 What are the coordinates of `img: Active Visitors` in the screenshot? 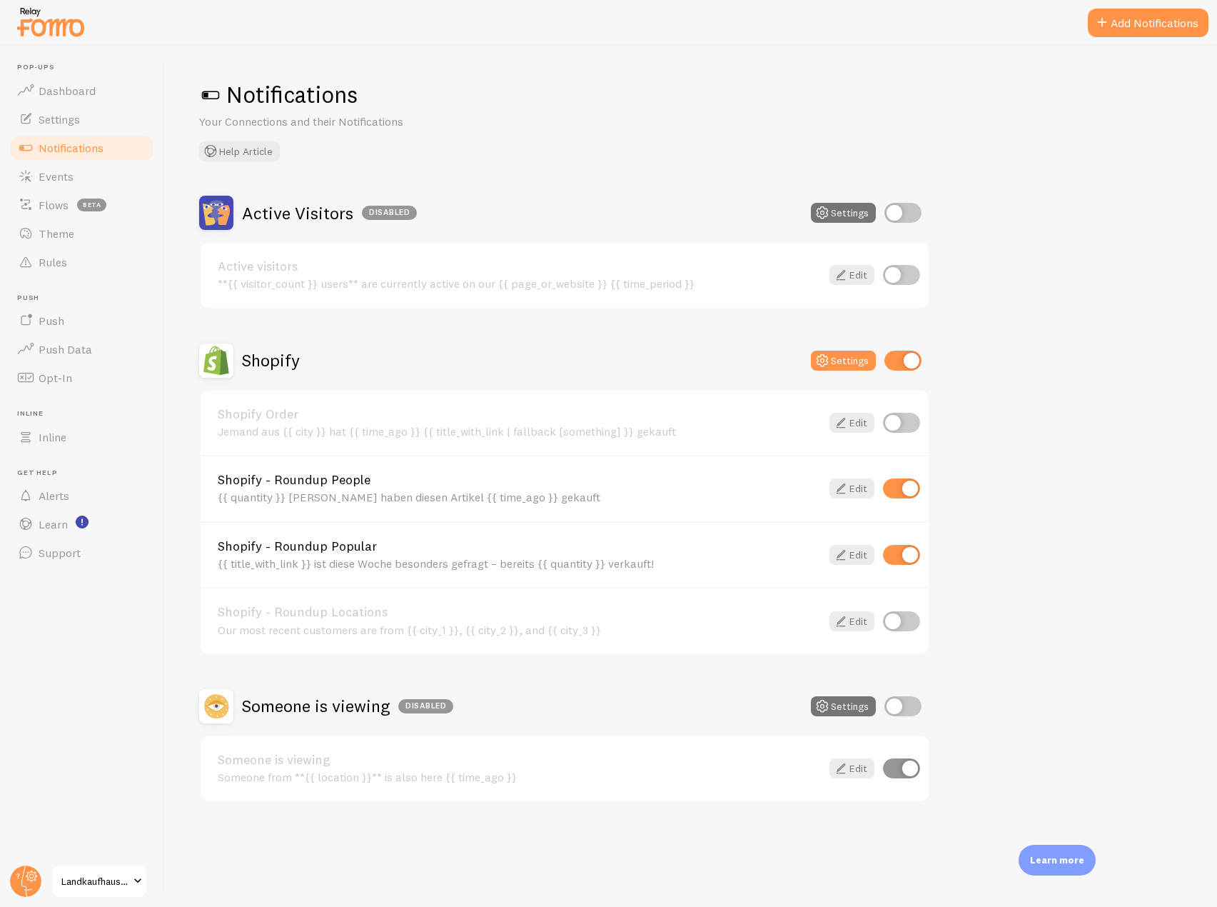 It's located at (216, 213).